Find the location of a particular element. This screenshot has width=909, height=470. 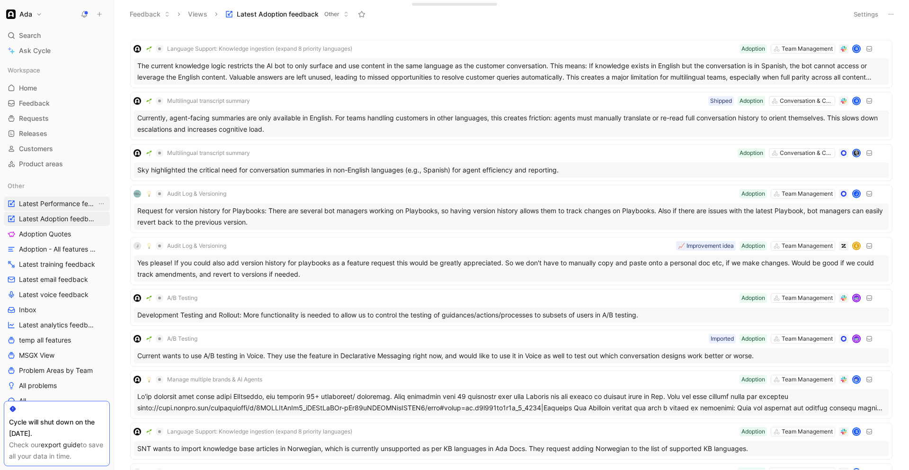

a: logo🌱A/B TestingTeam ManagementAdoptionavatarDevelopment Testing and Rollout: More functionality ... is located at coordinates (511, 307).